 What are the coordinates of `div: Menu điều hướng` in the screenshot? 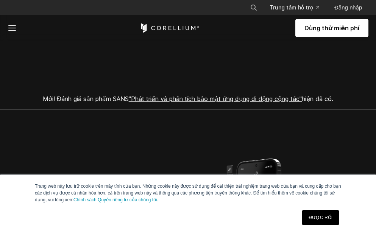 It's located at (306, 8).